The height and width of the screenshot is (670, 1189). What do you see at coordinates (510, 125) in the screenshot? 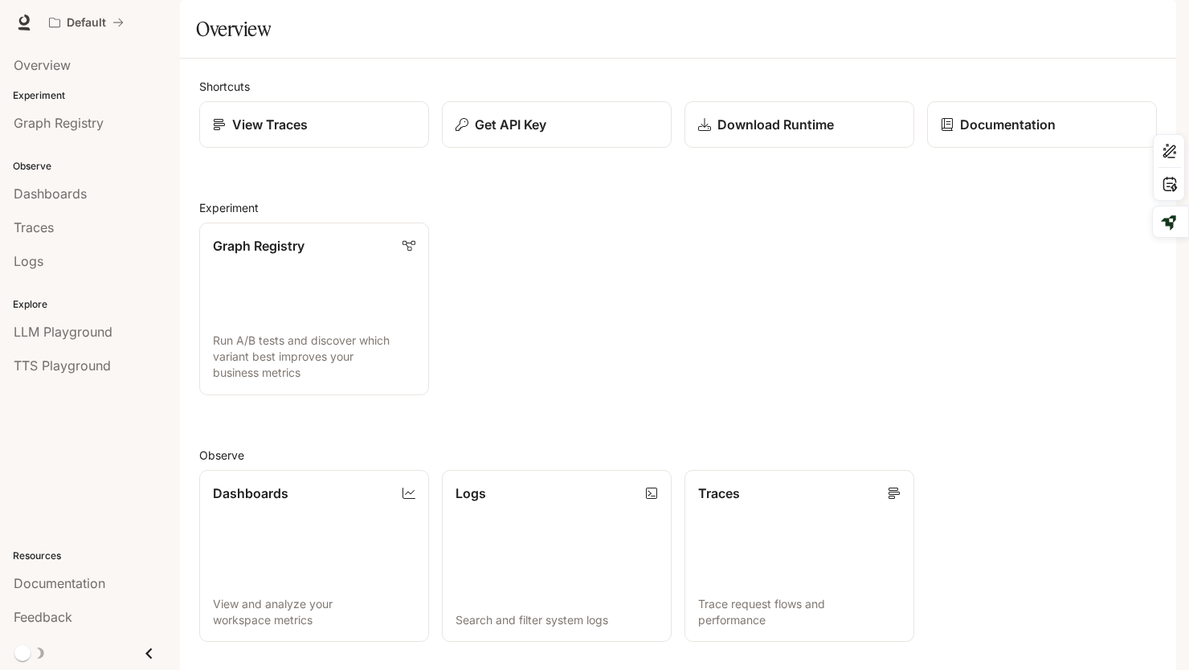
I see `p: Get API Key` at bounding box center [510, 125].